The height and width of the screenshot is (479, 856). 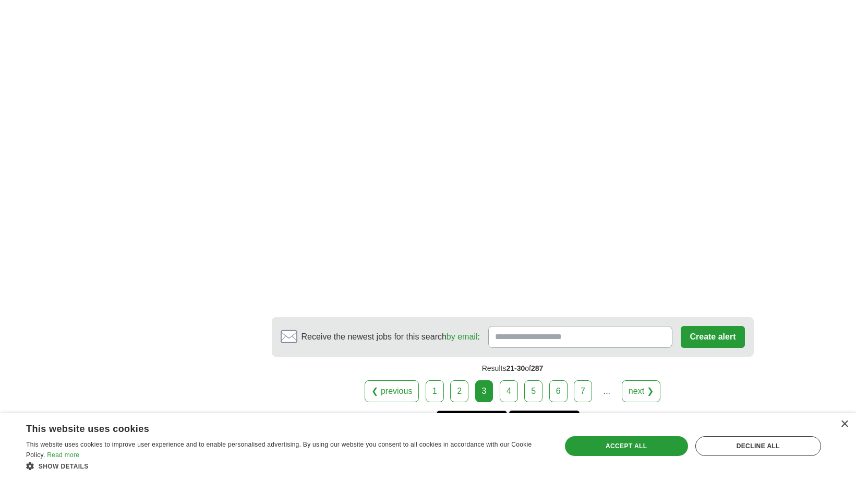 What do you see at coordinates (558, 391) in the screenshot?
I see `a: 6` at bounding box center [558, 391].